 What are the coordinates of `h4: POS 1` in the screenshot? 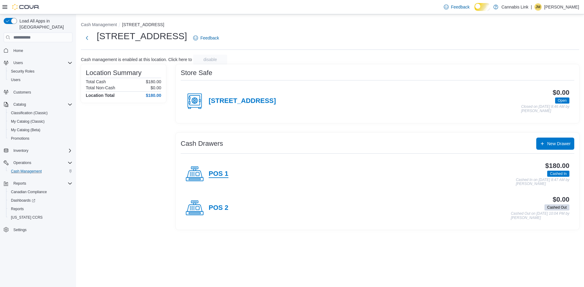 It's located at (218, 174).